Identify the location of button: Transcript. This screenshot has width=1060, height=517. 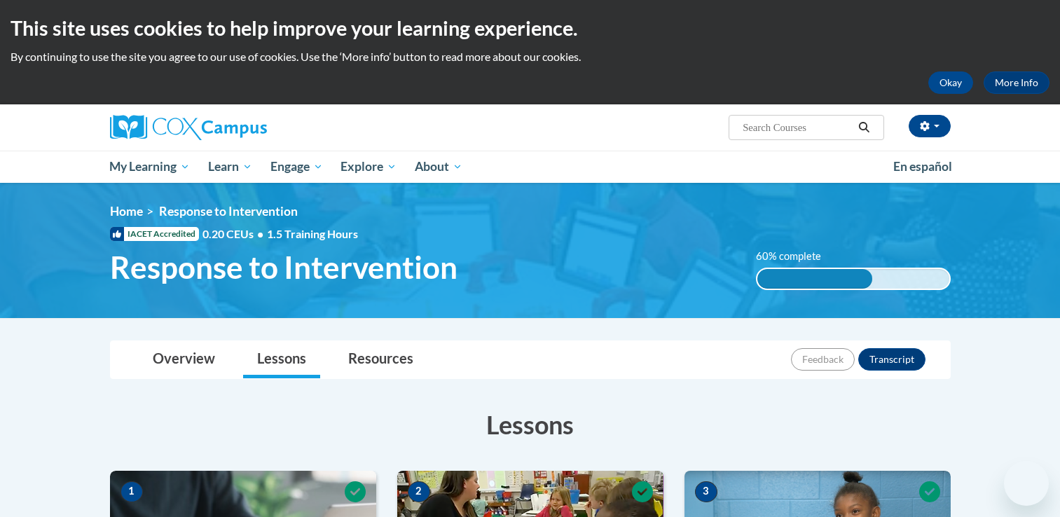
(892, 359).